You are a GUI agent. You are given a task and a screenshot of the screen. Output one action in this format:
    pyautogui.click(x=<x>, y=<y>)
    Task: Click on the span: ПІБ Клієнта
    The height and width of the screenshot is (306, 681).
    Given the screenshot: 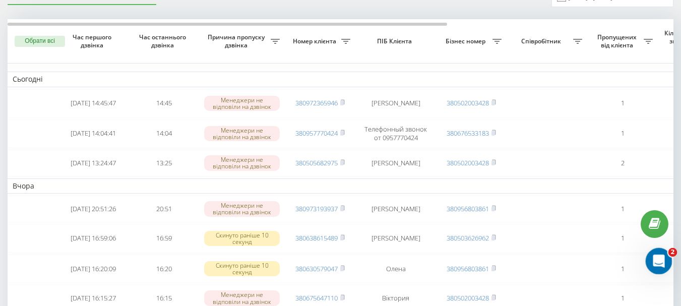 What is the action you would take?
    pyautogui.click(x=396, y=41)
    